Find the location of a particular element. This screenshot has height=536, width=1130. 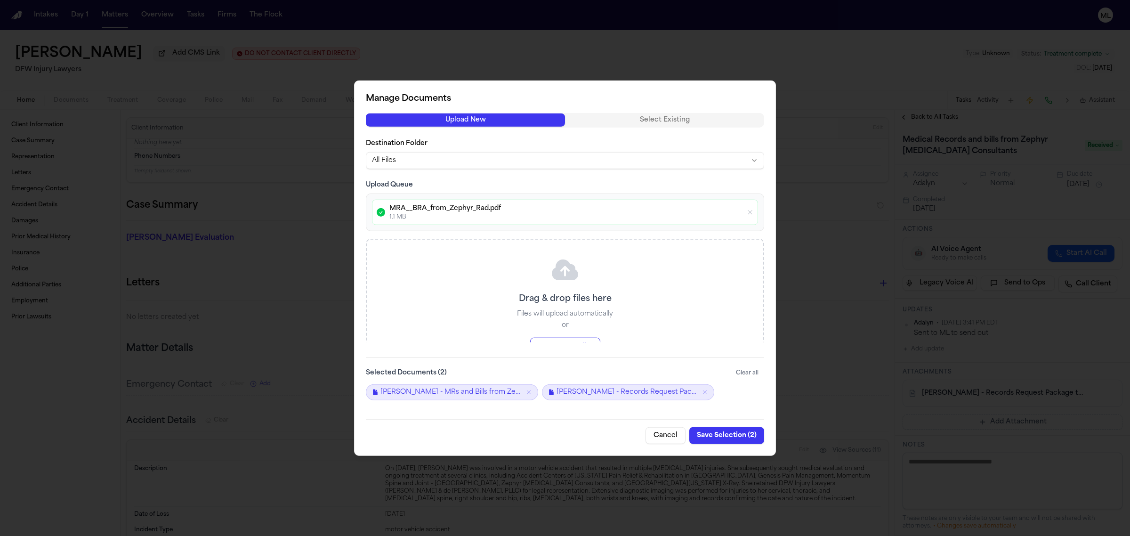

p: or is located at coordinates (565, 325).